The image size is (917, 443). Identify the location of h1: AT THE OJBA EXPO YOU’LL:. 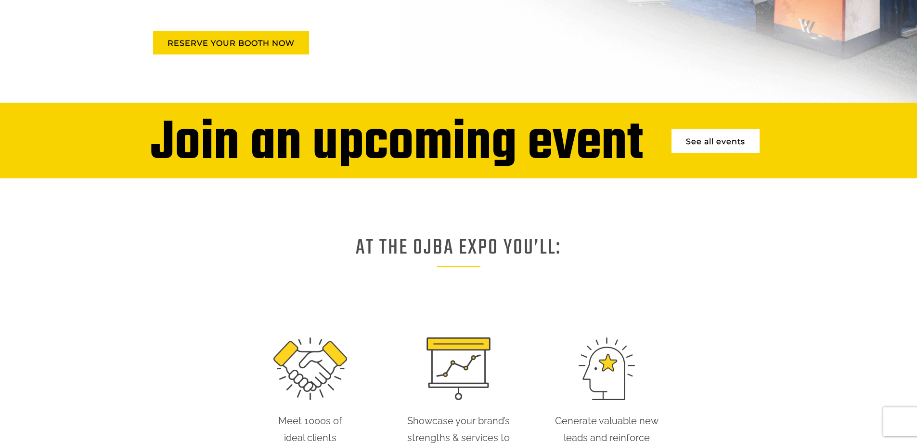
(458, 257).